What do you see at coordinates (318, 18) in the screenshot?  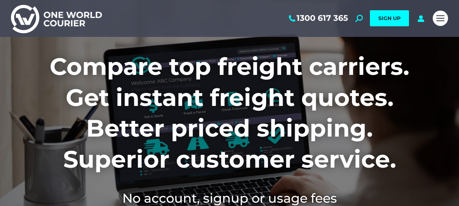 I see `a: 1300 617 365` at bounding box center [318, 18].